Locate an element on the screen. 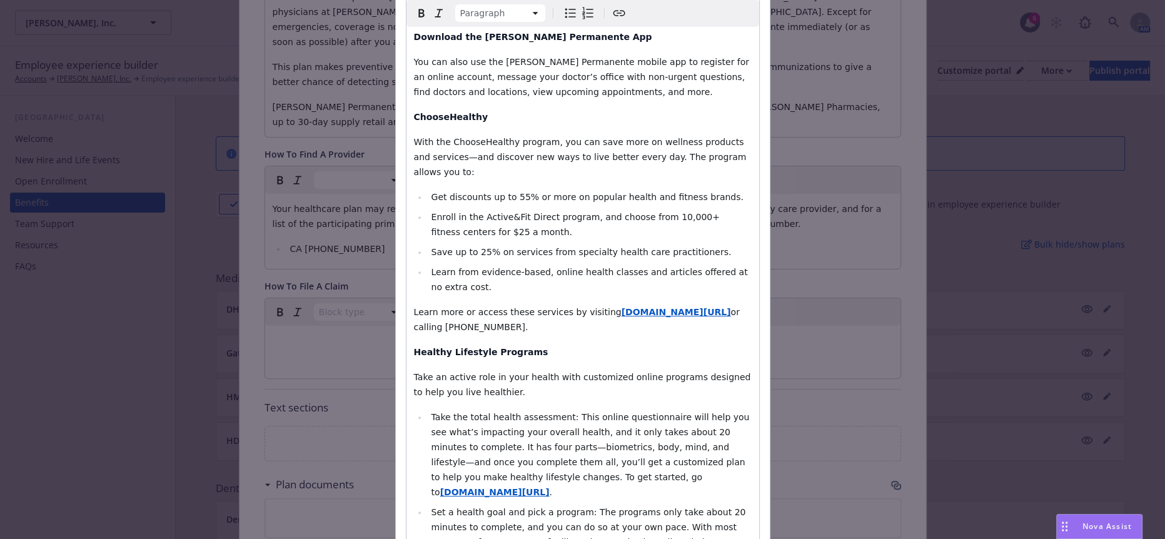 The height and width of the screenshot is (539, 1165). strong: ChooseHealthy is located at coordinates (451, 117).